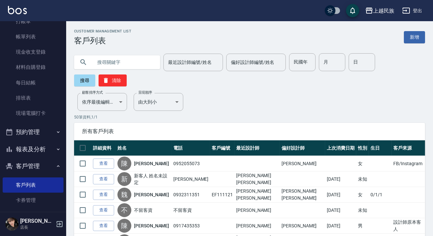 This screenshot has height=236, width=433. I want to click on span: 所有客戶列表, so click(249, 131).